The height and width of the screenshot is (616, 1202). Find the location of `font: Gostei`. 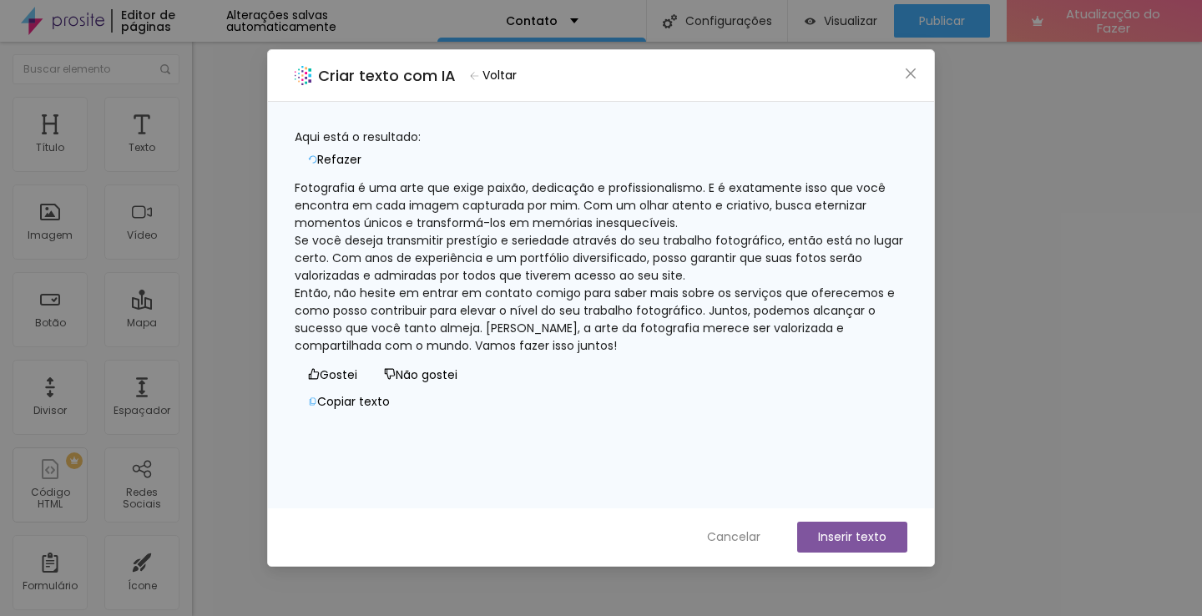

font: Gostei is located at coordinates (338, 375).